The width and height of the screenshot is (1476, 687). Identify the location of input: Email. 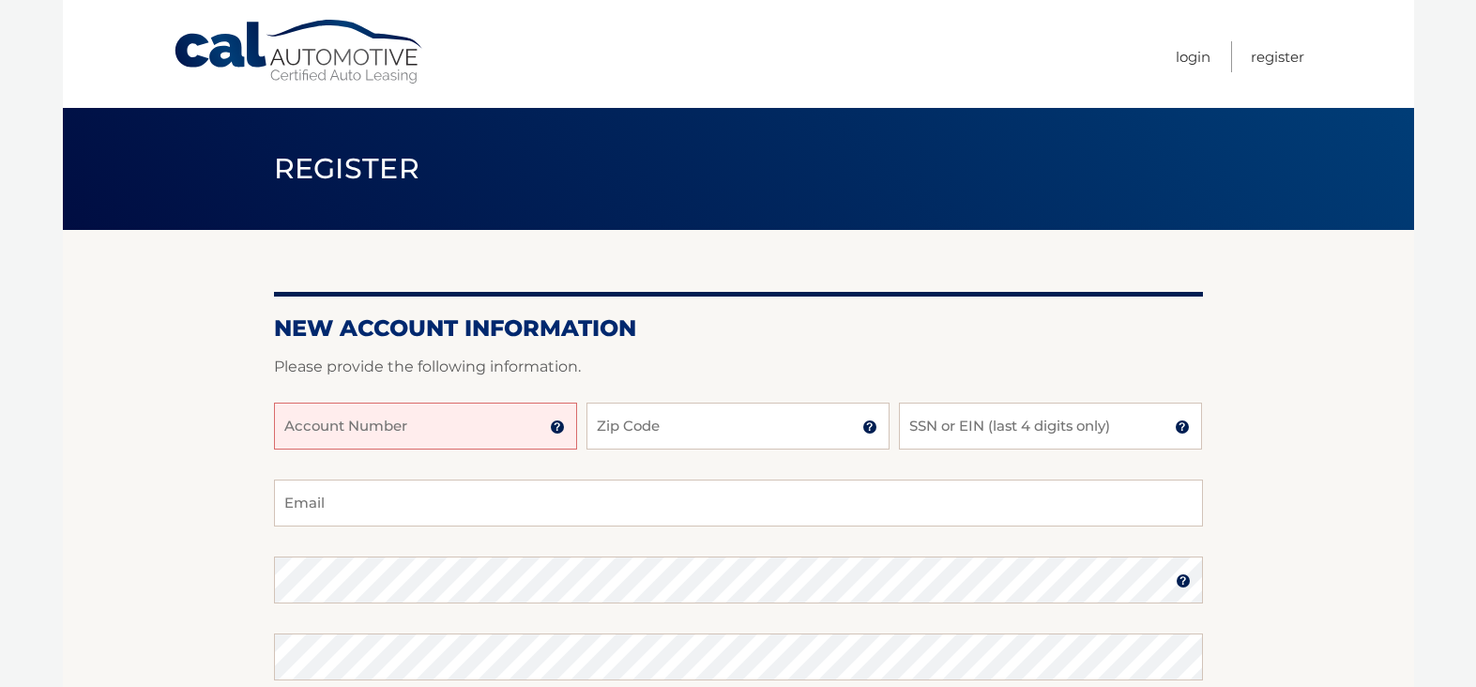
(739, 503).